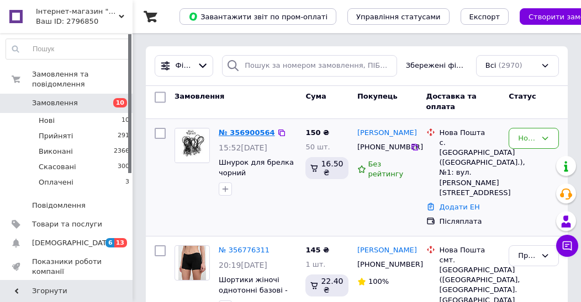  I want to click on a: Додати ЕН, so click(459, 207).